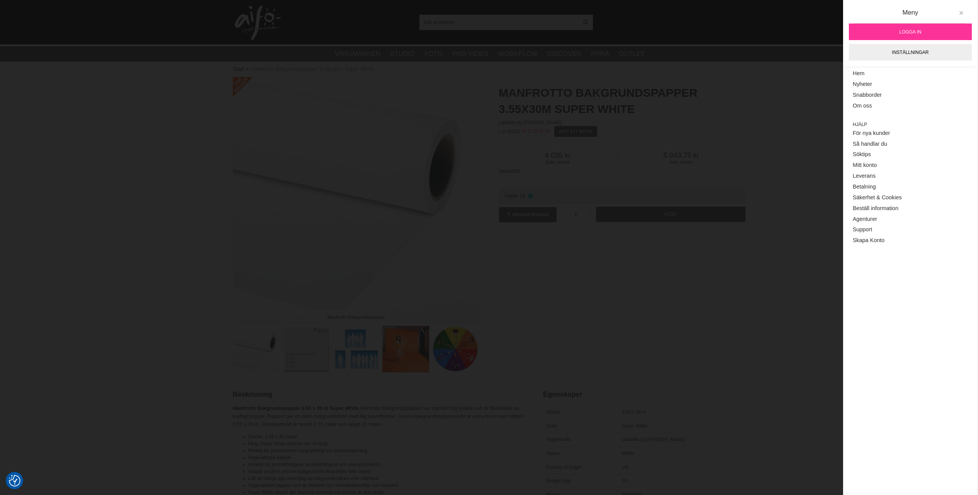 This screenshot has width=978, height=495. Describe the element at coordinates (510, 131) in the screenshot. I see `span: LA-9201` at that location.